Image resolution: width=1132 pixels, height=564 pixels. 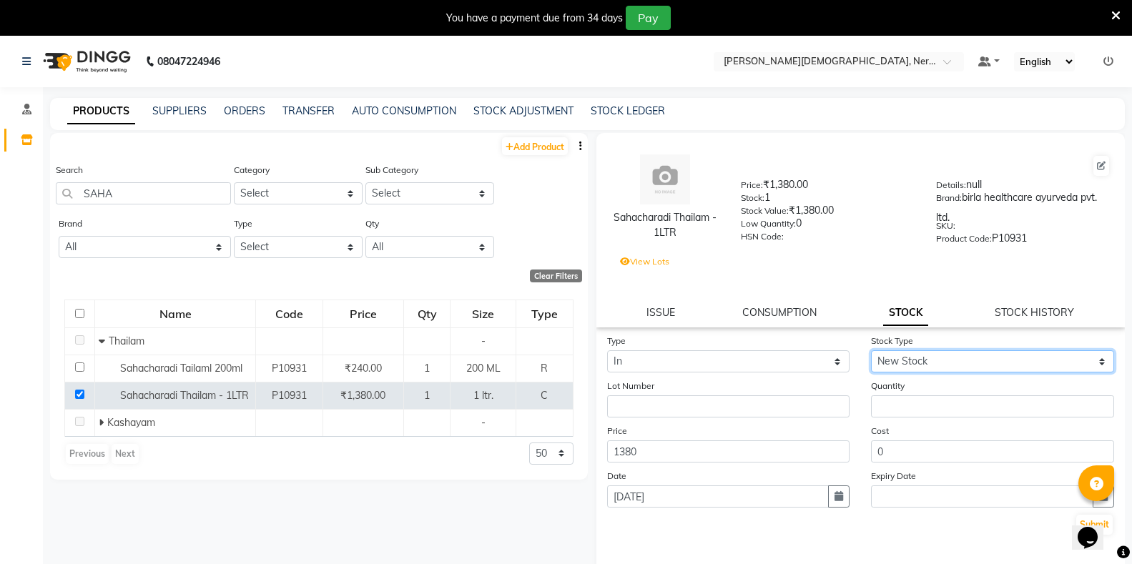 What do you see at coordinates (483, 314) in the screenshot?
I see `div: Size` at bounding box center [483, 314].